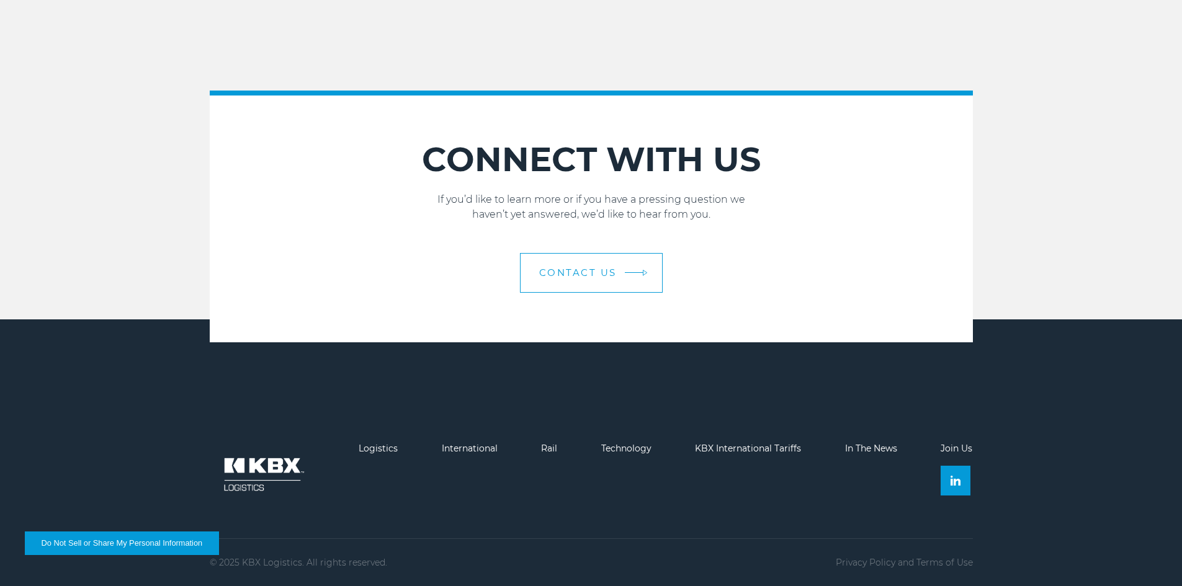 This screenshot has width=1182, height=586. I want to click on a: Join Us, so click(956, 448).